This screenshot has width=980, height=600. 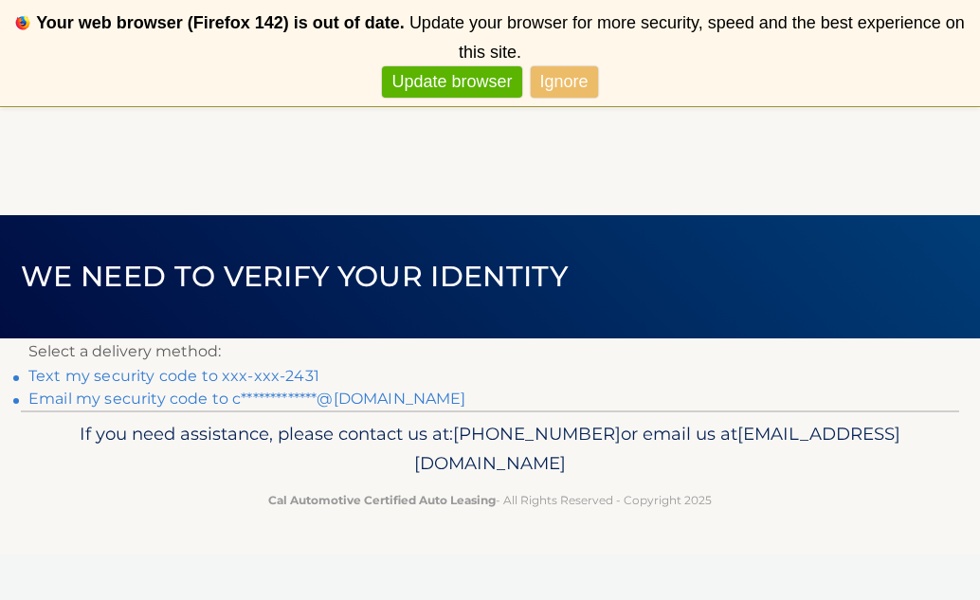 I want to click on span: Update your browser for more security, speed and the best experience on this site., so click(x=687, y=37).